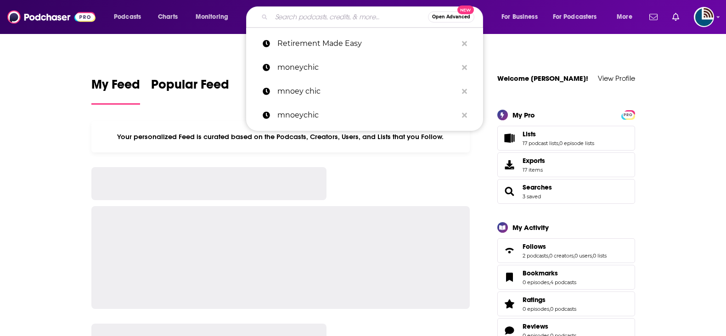 The image size is (726, 336). Describe the element at coordinates (577, 143) in the screenshot. I see `a: 0 episode lists` at that location.